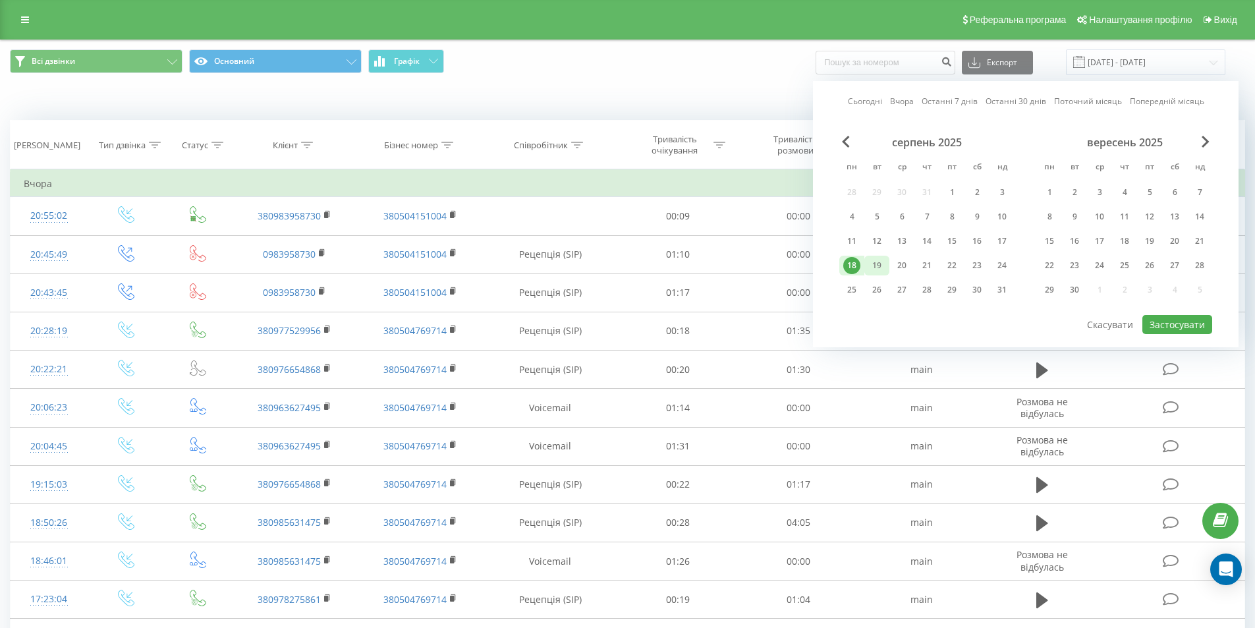 Image resolution: width=1255 pixels, height=628 pixels. What do you see at coordinates (122, 145) in the screenshot?
I see `div: Тип дзвінка` at bounding box center [122, 145].